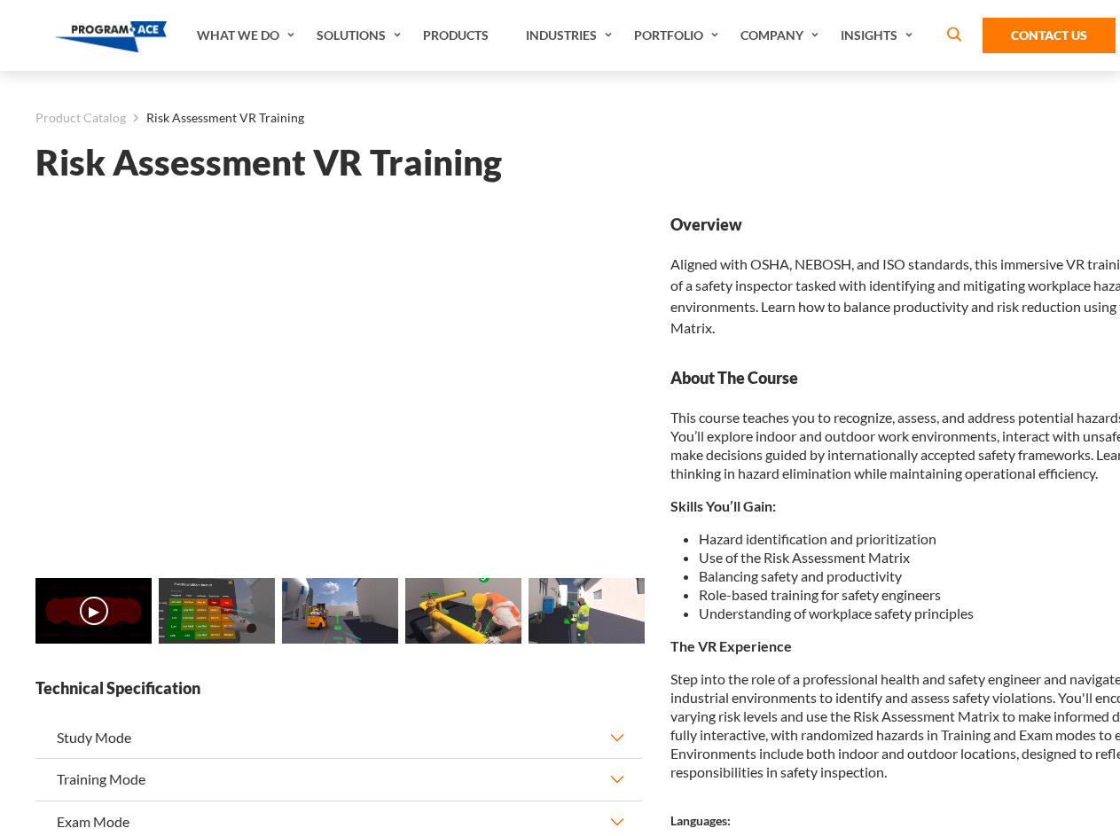 The width and height of the screenshot is (1120, 836). What do you see at coordinates (701, 820) in the screenshot?
I see `strong: Languages:` at bounding box center [701, 820].